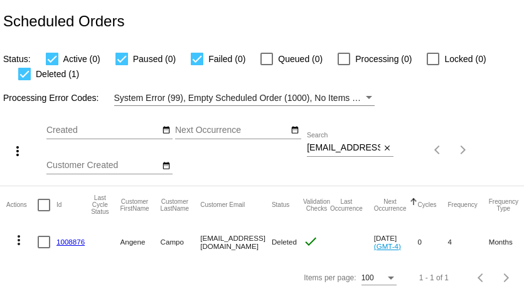 The width and height of the screenshot is (524, 306). I want to click on mat-icon: close, so click(387, 149).